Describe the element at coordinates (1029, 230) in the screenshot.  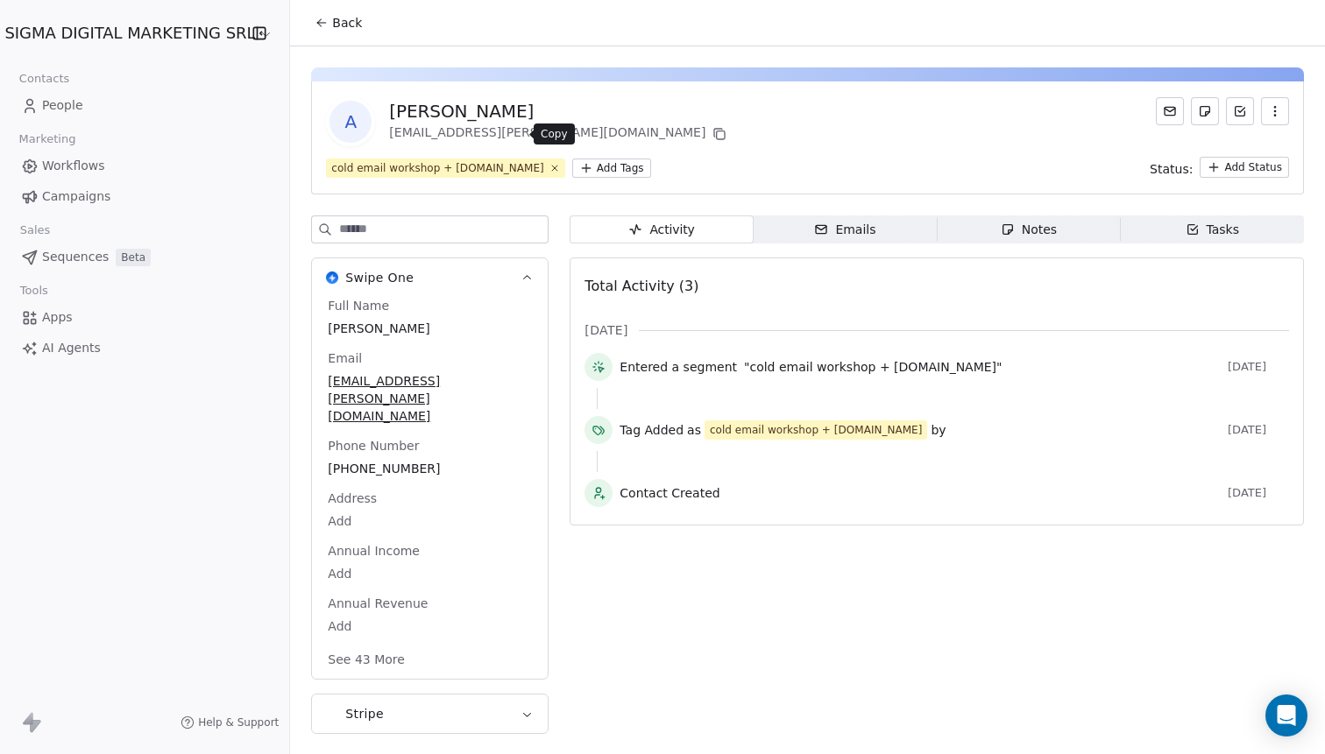
I see `div: Notes` at that location.